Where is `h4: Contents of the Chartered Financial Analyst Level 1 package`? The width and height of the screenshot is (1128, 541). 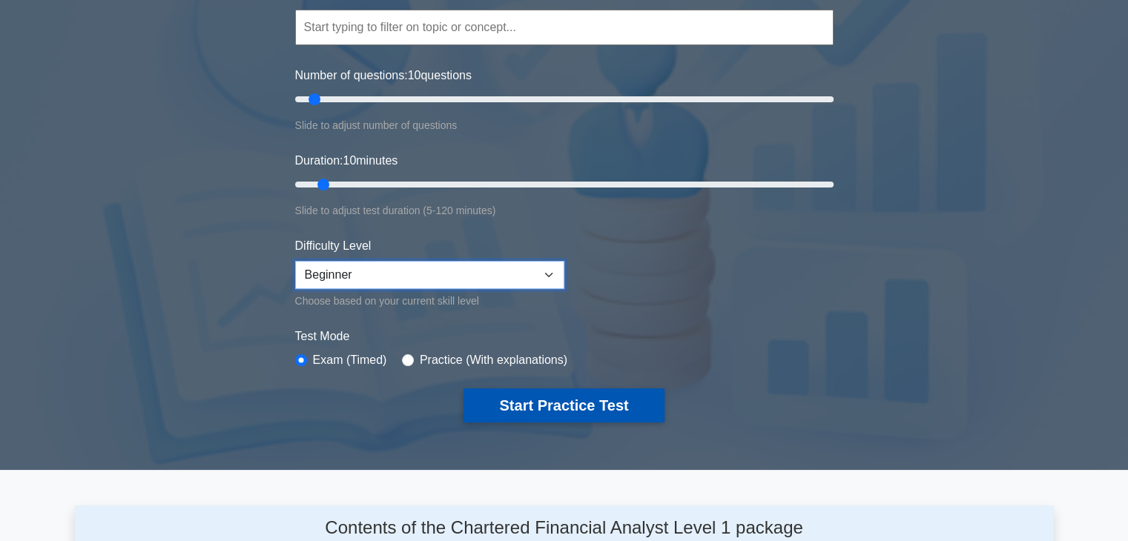
h4: Contents of the Chartered Financial Analyst Level 1 package is located at coordinates (564, 528).